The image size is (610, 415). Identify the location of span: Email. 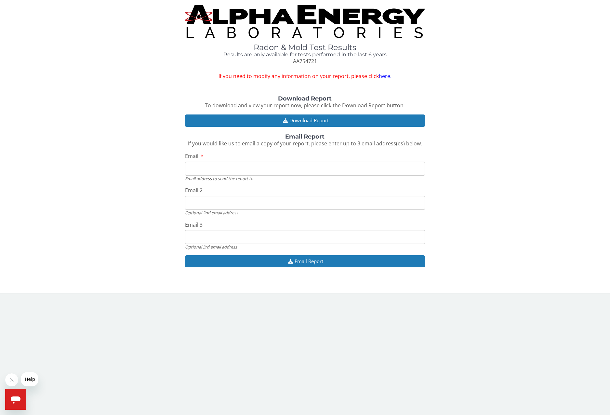
(191, 156).